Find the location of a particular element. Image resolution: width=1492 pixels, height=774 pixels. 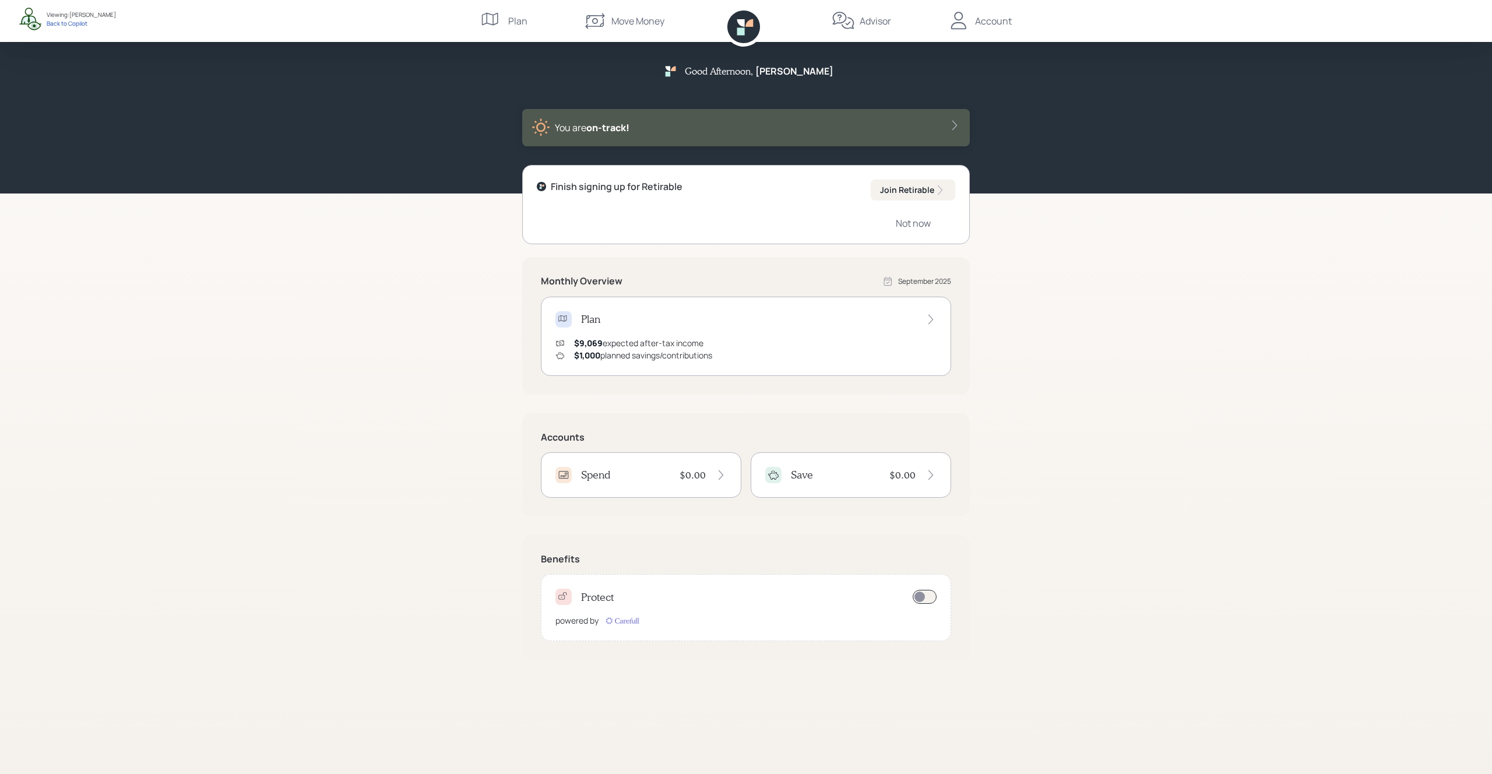

h4: Spend is located at coordinates (596, 475).